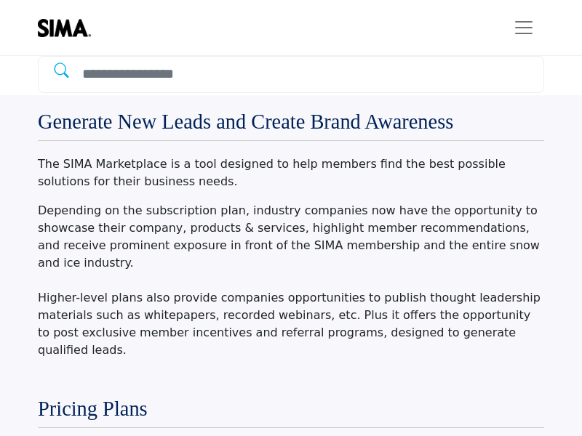 The height and width of the screenshot is (436, 582). I want to click on h2: Generate New Leads and Create Brand Awareness, so click(245, 122).